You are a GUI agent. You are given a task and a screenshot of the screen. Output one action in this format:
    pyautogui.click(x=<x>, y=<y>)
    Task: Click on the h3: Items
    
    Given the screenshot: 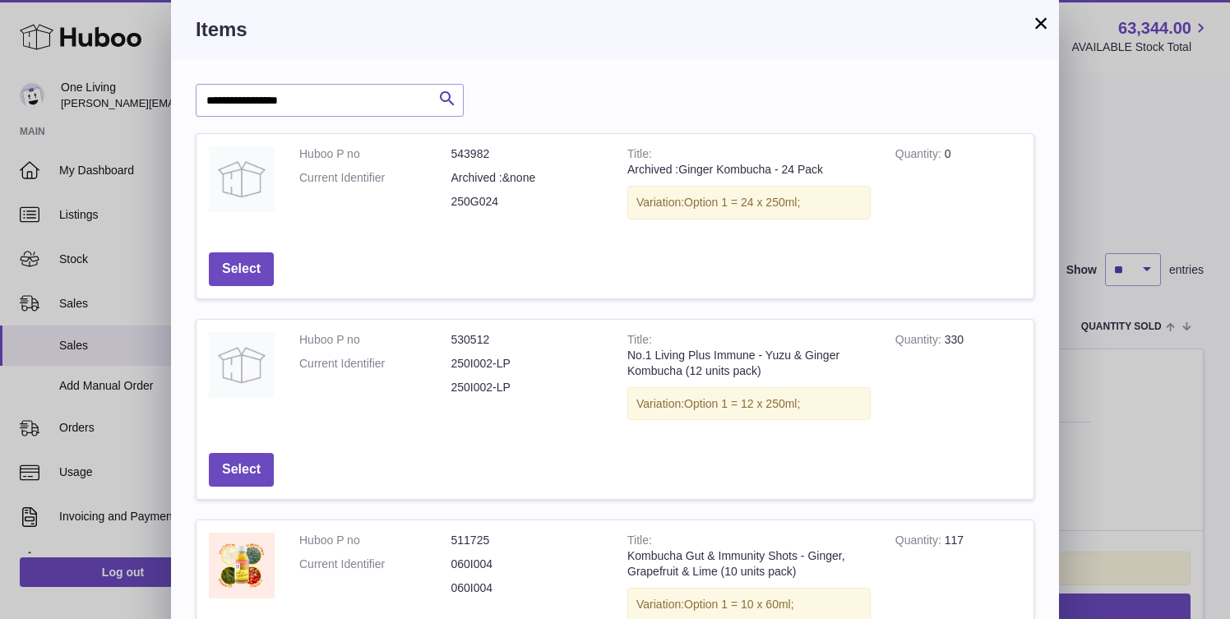 What is the action you would take?
    pyautogui.click(x=615, y=30)
    